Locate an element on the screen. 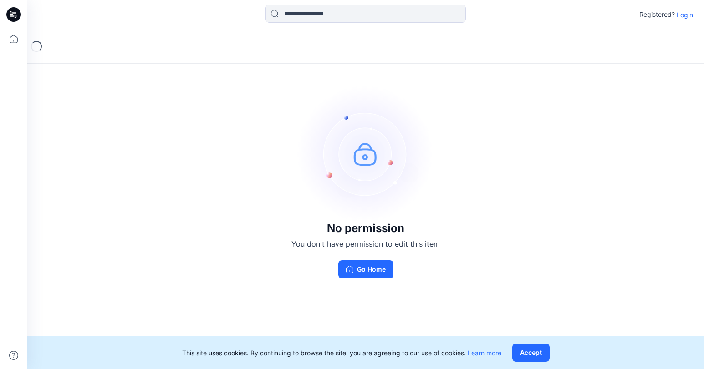 Image resolution: width=704 pixels, height=369 pixels. button: Accept is located at coordinates (531, 353).